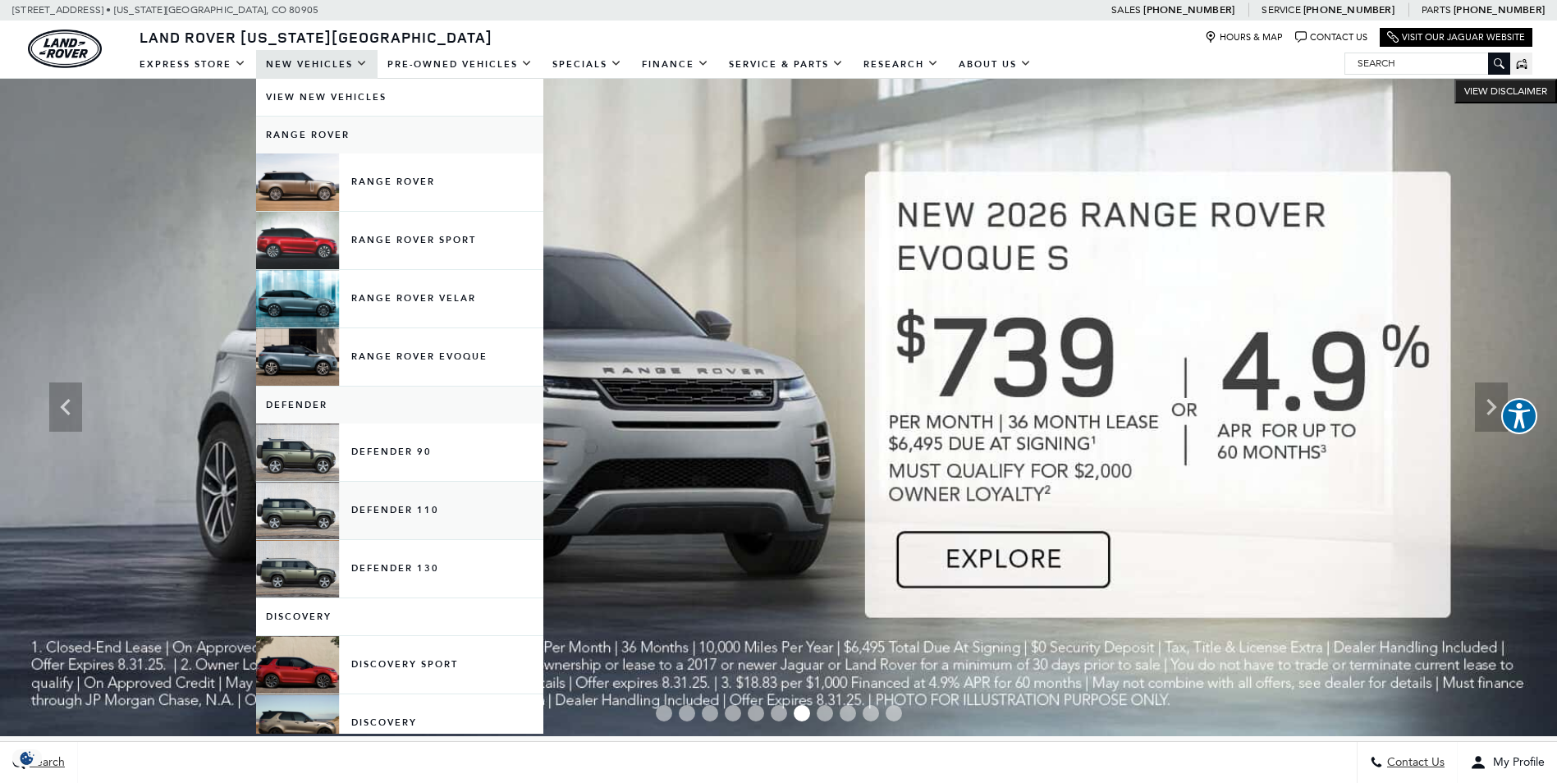 The image size is (1557, 783). Describe the element at coordinates (1505, 91) in the screenshot. I see `button: VIEW DISCLAIMER` at that location.